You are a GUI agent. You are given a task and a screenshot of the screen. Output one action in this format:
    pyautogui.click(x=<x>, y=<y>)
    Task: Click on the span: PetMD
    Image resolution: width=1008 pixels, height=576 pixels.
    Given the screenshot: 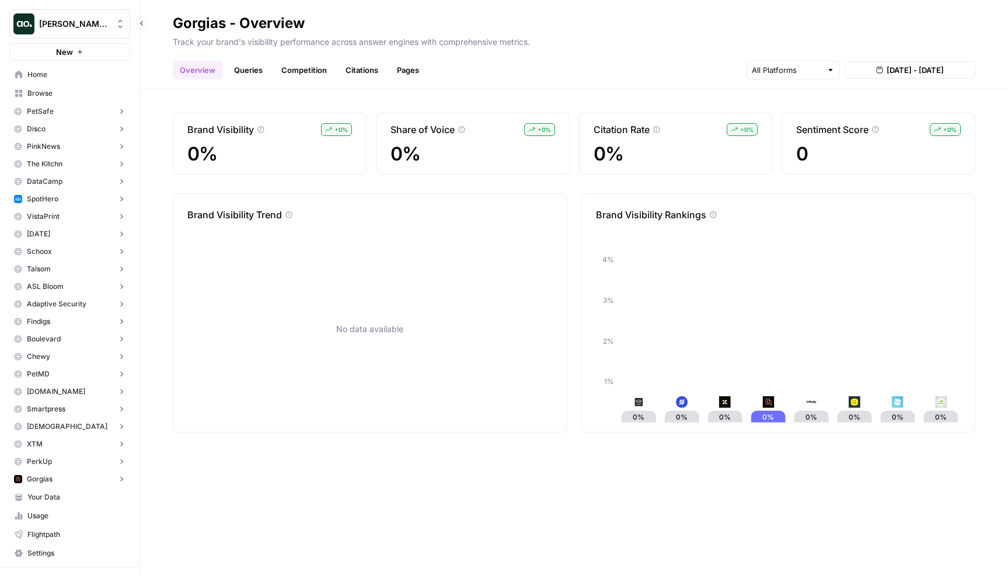 What is the action you would take?
    pyautogui.click(x=38, y=374)
    